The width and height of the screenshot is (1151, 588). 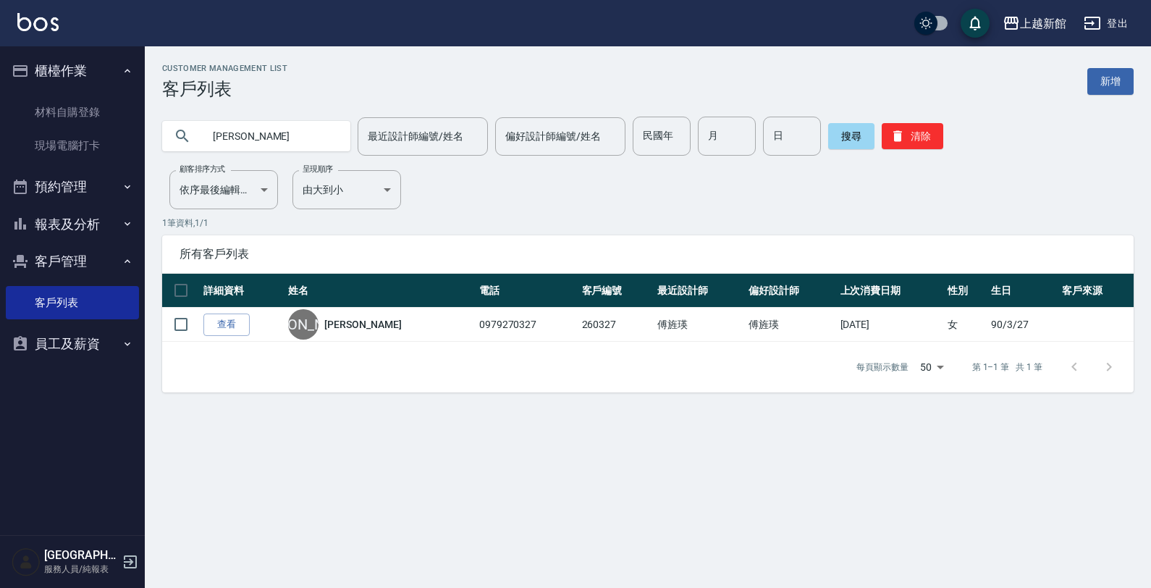 I want to click on div: 由大到小, so click(x=347, y=190).